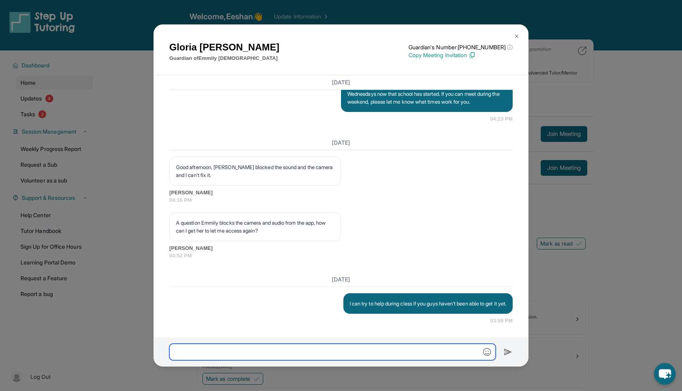 The image size is (682, 391). What do you see at coordinates (664, 374) in the screenshot?
I see `button: chat-button` at bounding box center [664, 374].